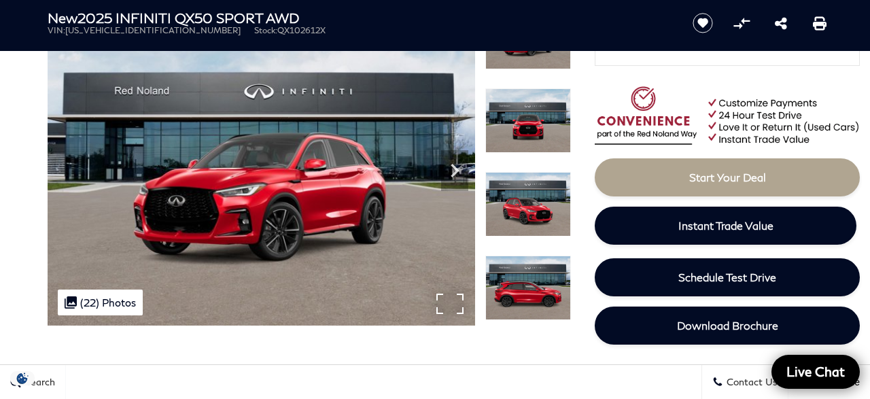 The height and width of the screenshot is (399, 870). I want to click on img: New 2025 DYNAMIC SUNSTON INFINITI SPORT AWD image 1, so click(261, 165).